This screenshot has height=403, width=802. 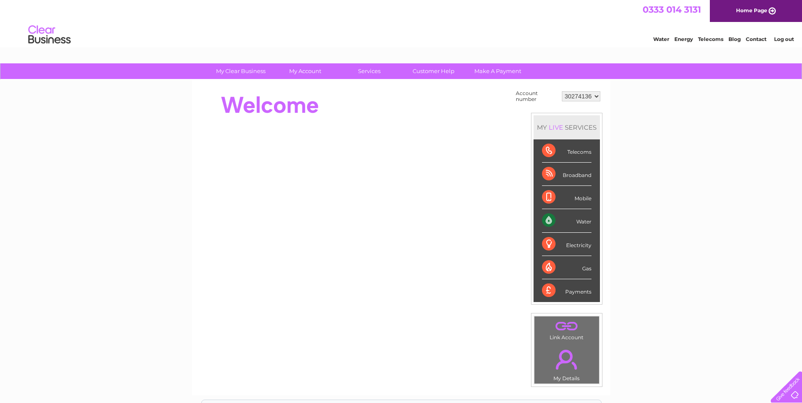 I want to click on a: 0333 014 3131, so click(x=672, y=9).